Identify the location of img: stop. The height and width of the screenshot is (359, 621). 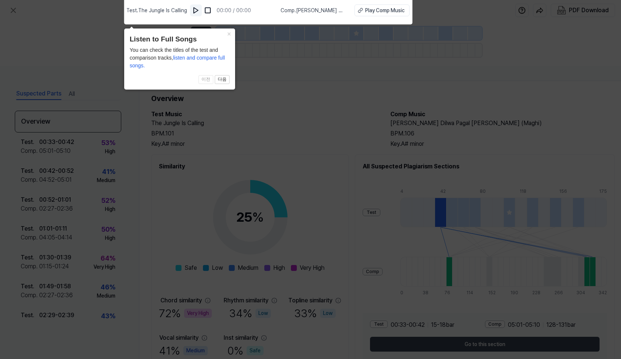
(208, 10).